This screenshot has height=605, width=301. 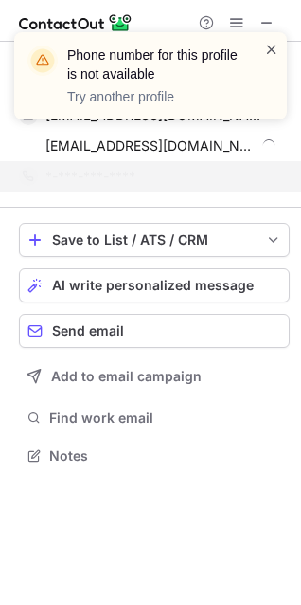 I want to click on button: Notes, so click(x=155, y=456).